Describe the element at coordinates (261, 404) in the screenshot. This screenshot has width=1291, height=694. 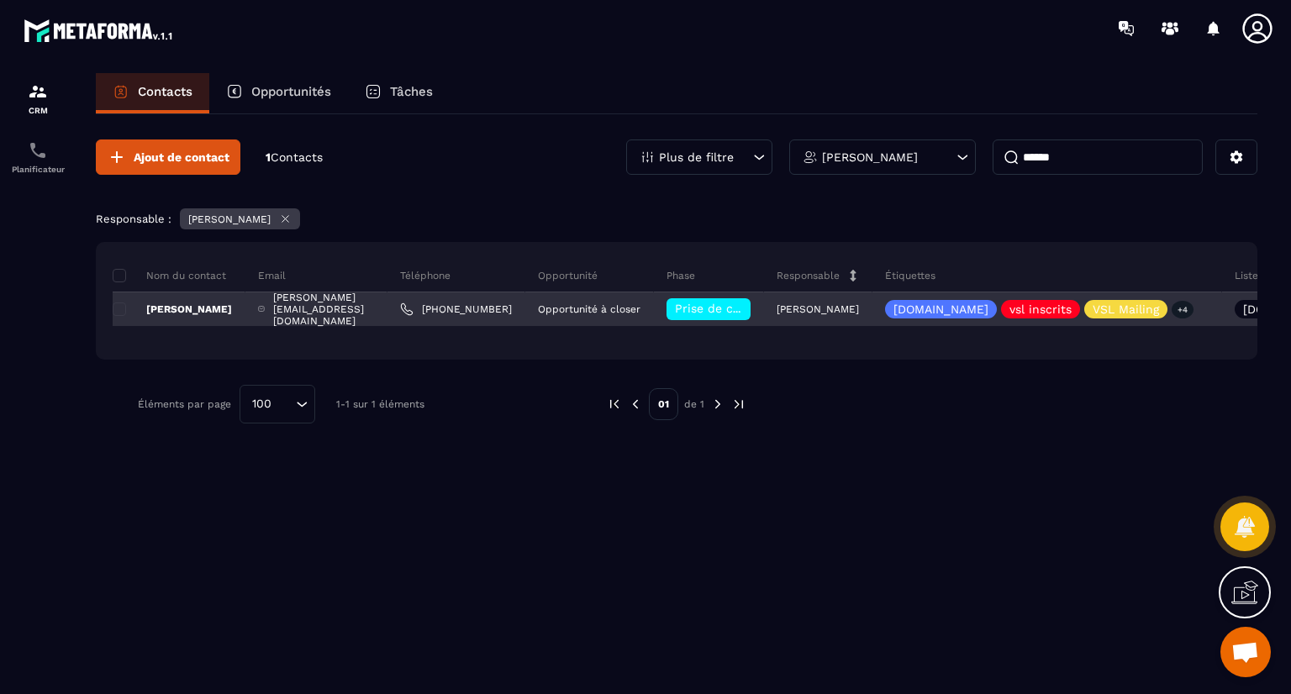
I see `span: 100` at that location.